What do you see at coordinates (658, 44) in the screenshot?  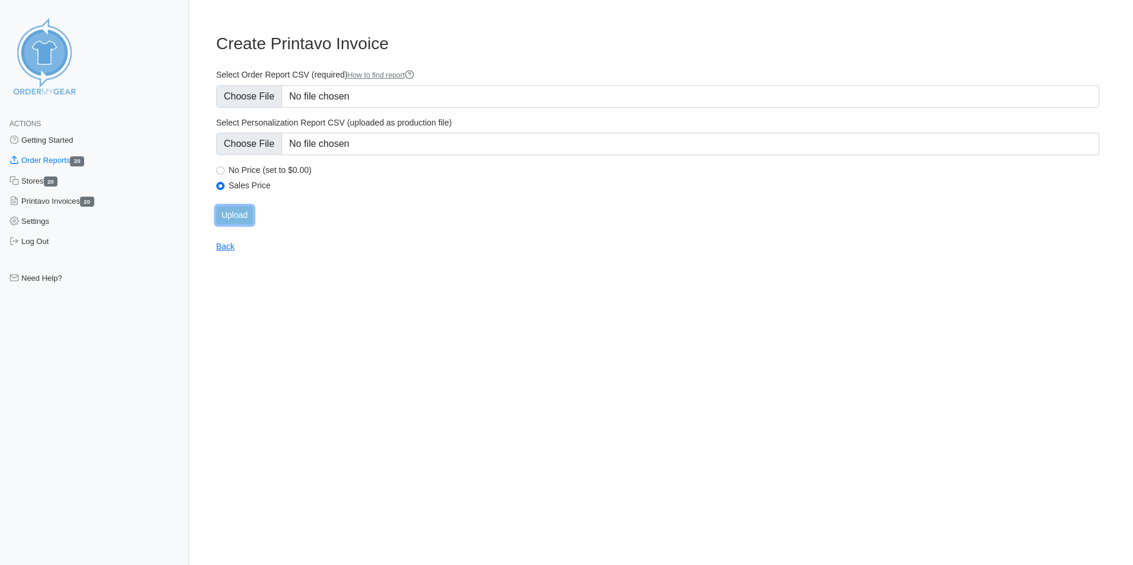 I see `h3: Create Printavo Invoice` at bounding box center [658, 44].